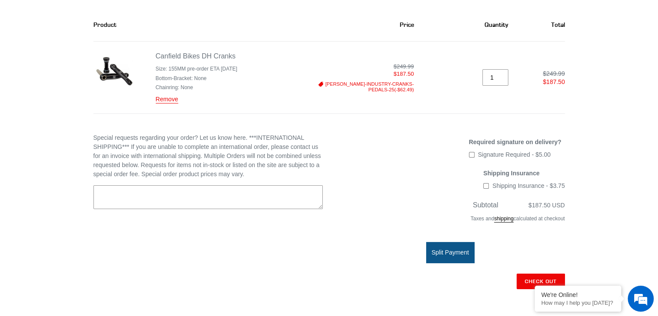 Image resolution: width=658 pixels, height=316 pixels. I want to click on span: Shipping Insurance - $3.75, so click(528, 186).